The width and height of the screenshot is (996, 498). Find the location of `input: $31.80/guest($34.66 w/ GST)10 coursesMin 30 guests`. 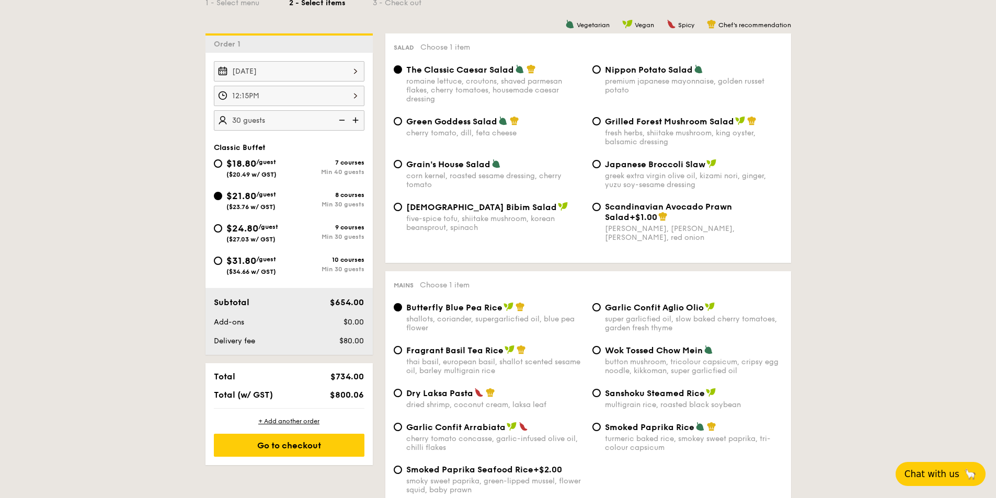

input: $31.80/guest($34.66 w/ GST)10 coursesMin 30 guests is located at coordinates (218, 261).